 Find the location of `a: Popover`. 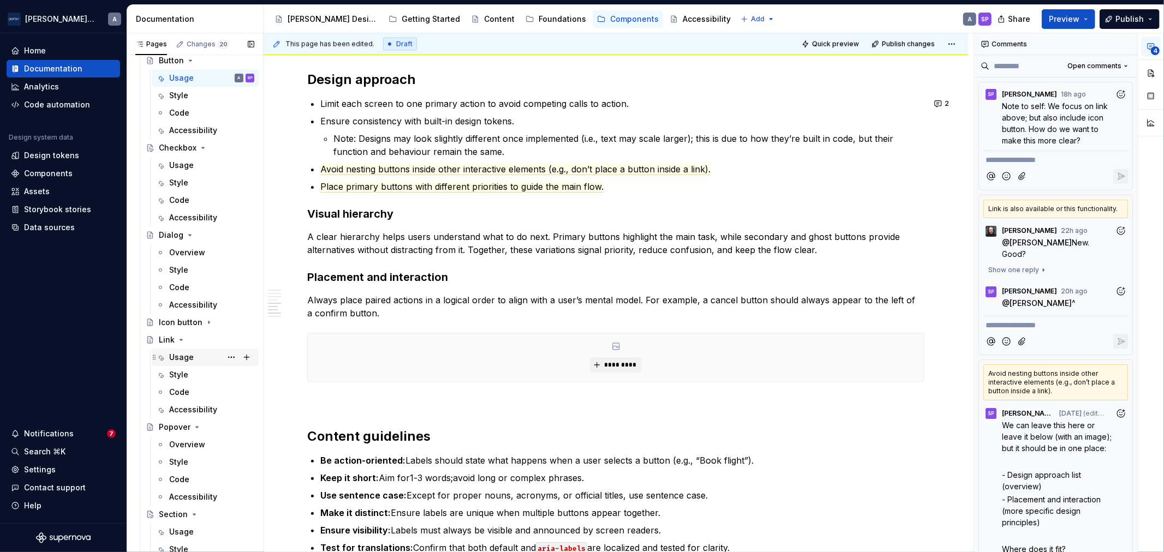

a: Popover is located at coordinates (200, 427).